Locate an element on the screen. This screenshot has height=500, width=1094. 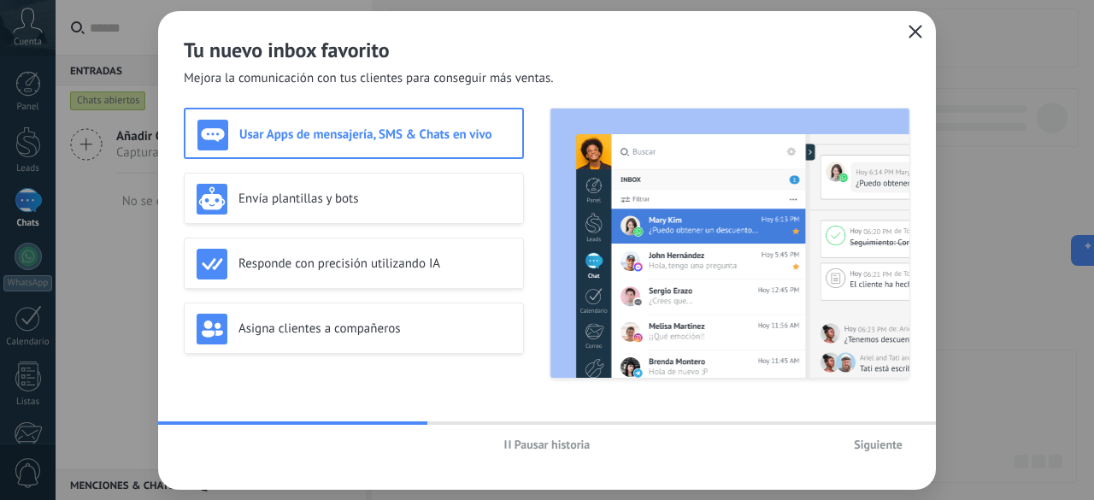
button: Pausar historia is located at coordinates (547, 444).